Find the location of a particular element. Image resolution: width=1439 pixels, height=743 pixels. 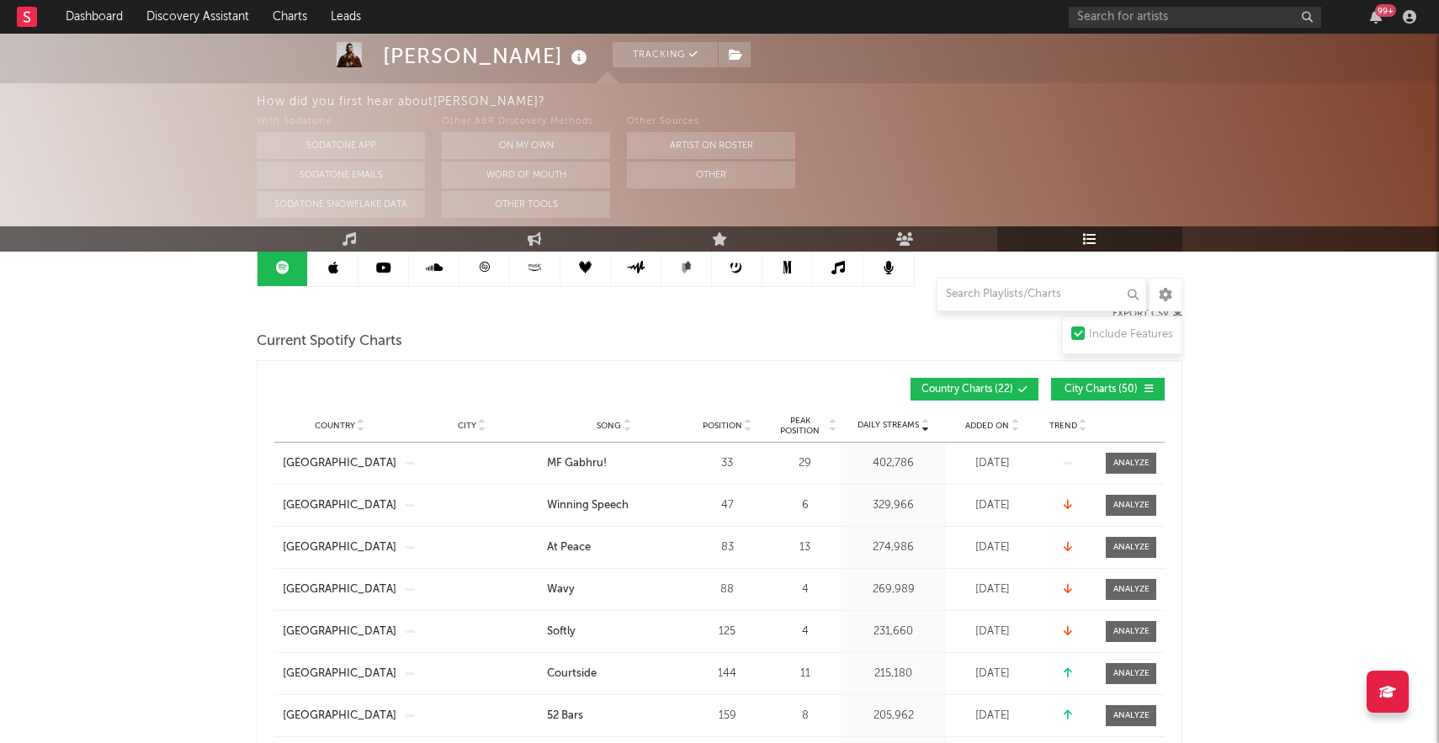

a: At Peace is located at coordinates (613, 548).